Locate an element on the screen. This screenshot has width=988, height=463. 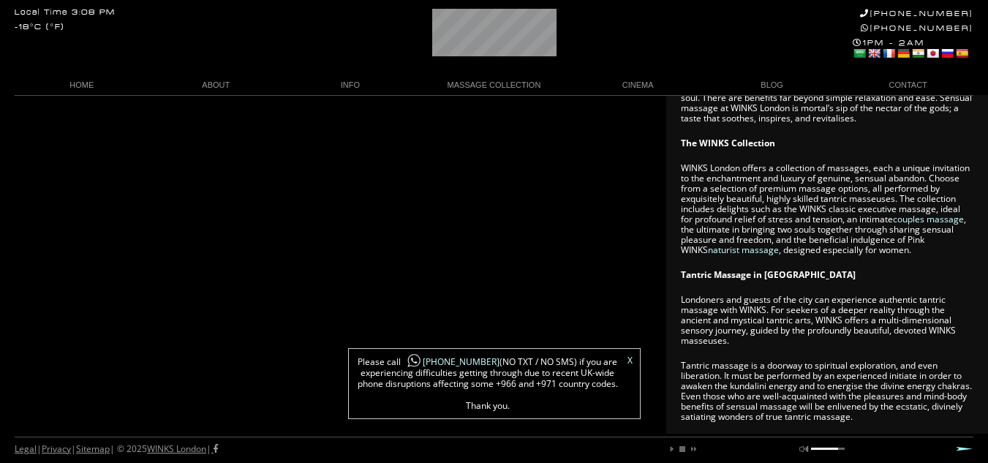
a: Japanese is located at coordinates (932, 53).